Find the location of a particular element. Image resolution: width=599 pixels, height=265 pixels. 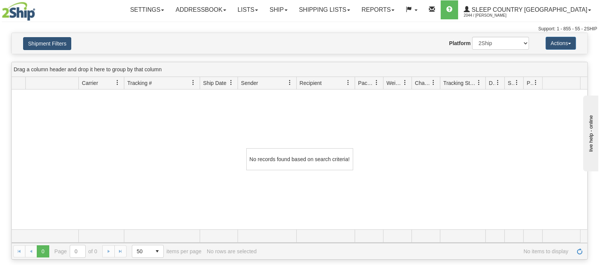

a: Weight filter column settings is located at coordinates (405, 83).